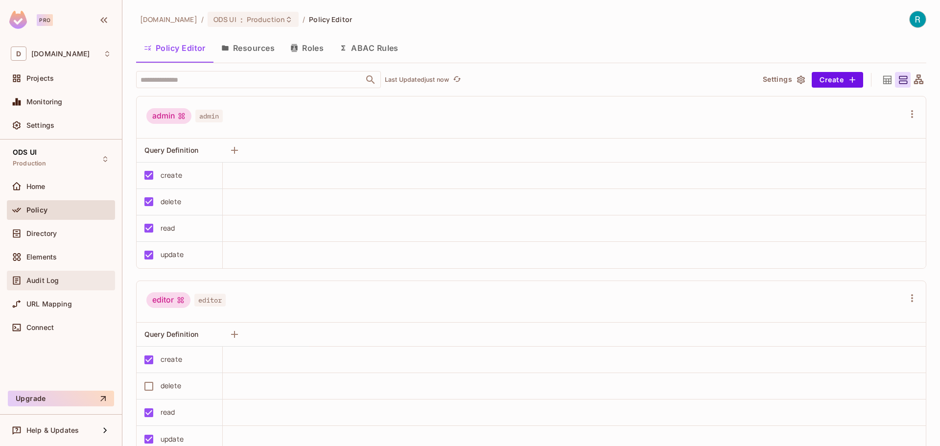 Image resolution: width=940 pixels, height=446 pixels. Describe the element at coordinates (175, 48) in the screenshot. I see `button: Policy Editor` at that location.